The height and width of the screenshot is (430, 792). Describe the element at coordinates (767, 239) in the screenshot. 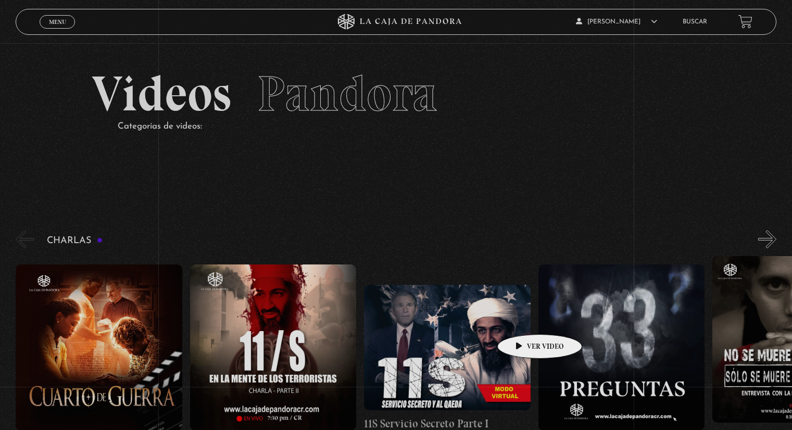

I see `button: Next` at that location.